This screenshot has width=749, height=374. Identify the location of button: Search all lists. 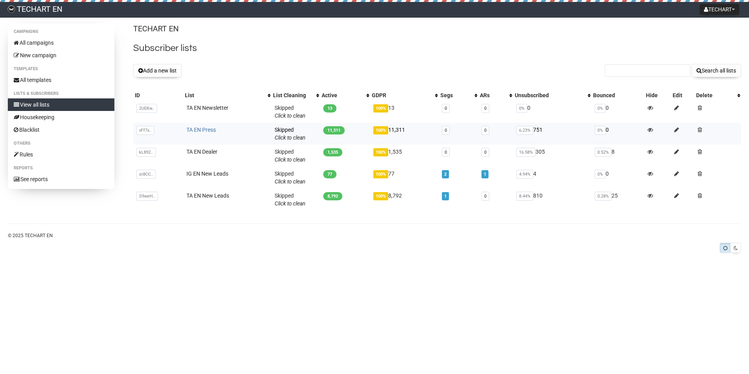
(716, 71).